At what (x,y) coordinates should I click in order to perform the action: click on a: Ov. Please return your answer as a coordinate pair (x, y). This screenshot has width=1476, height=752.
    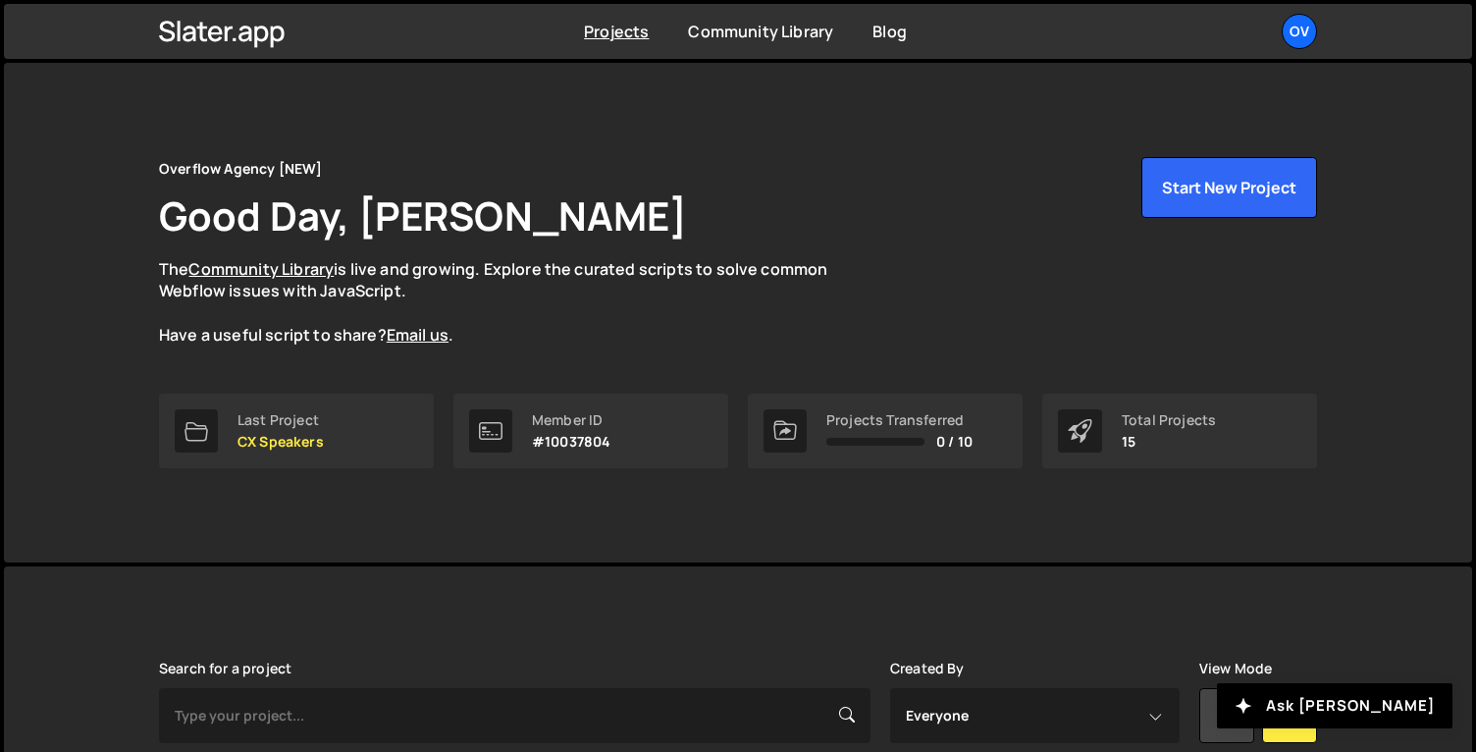
    Looking at the image, I should click on (1300, 31).